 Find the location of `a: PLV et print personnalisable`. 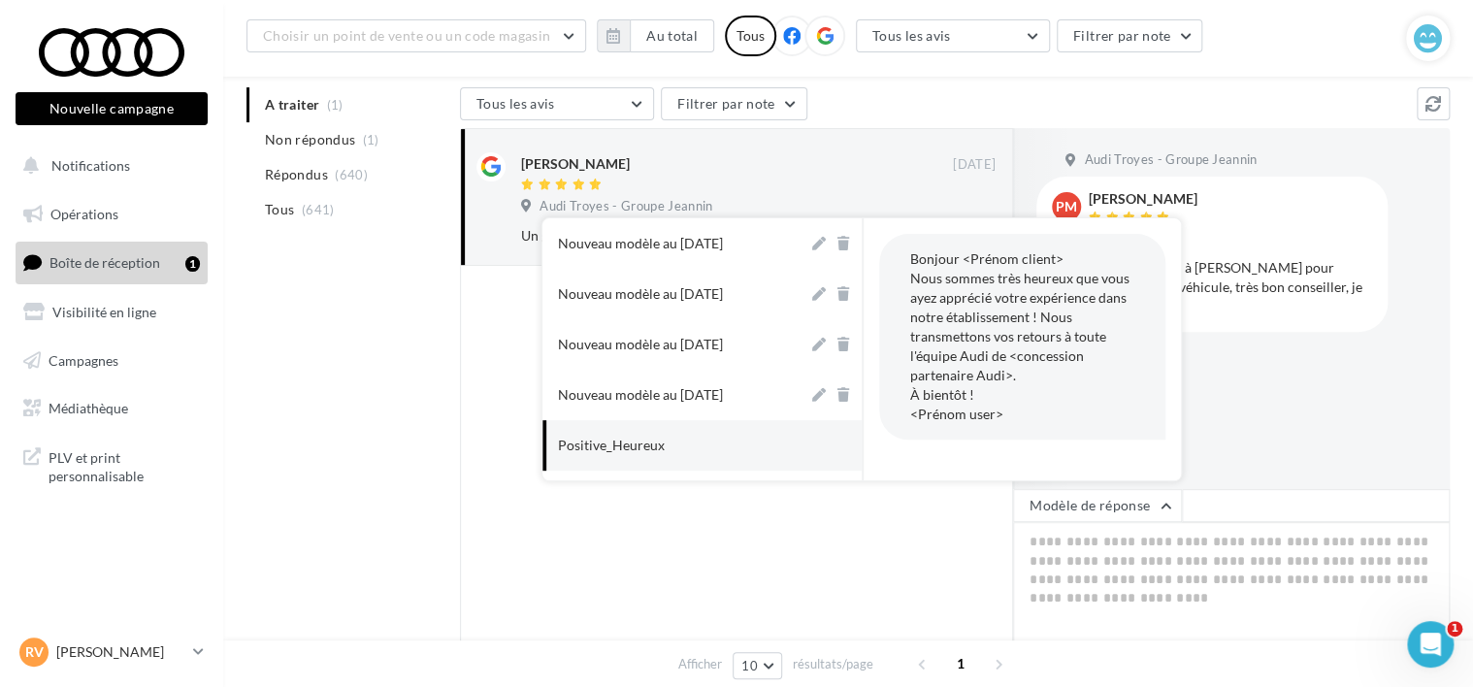

a: PLV et print personnalisable is located at coordinates (112, 465).